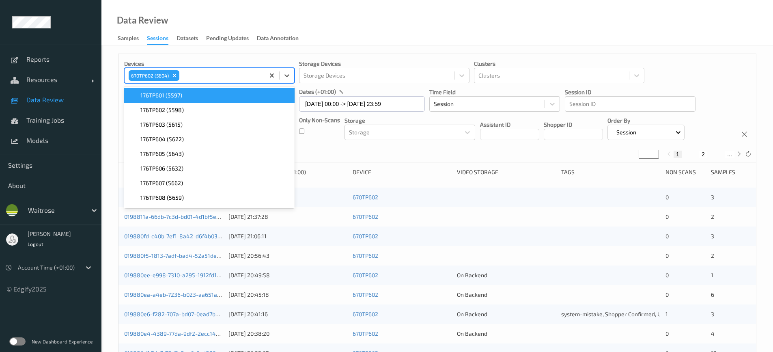  I want to click on p: Devices, so click(209, 64).